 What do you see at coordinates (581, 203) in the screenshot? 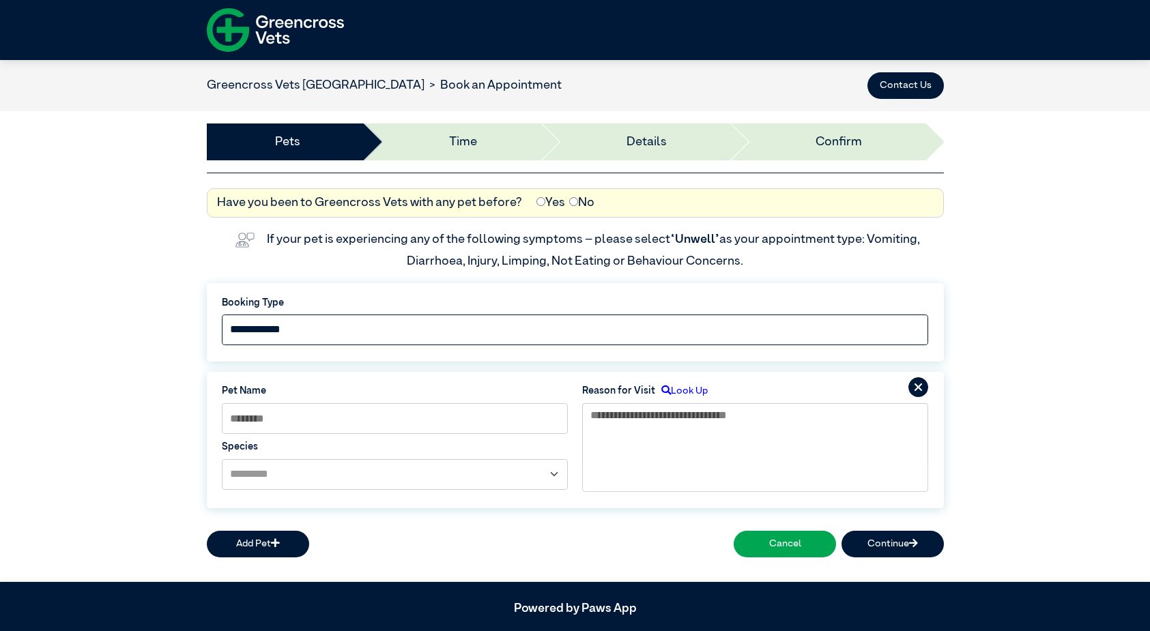
I see `label: No` at bounding box center [581, 203].